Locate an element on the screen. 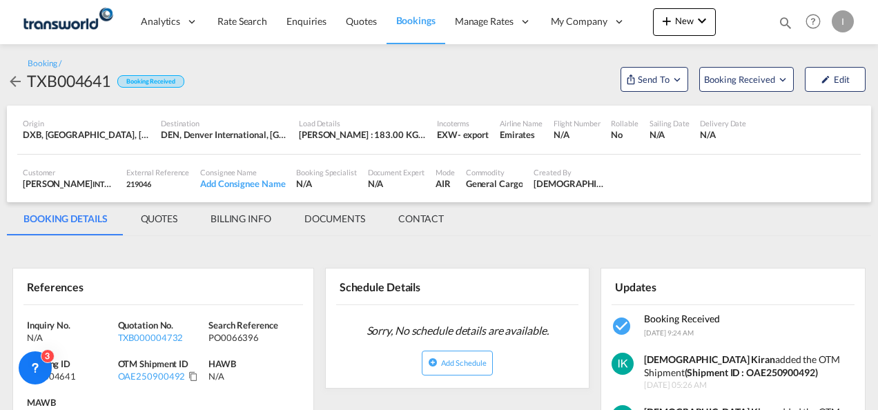 The height and width of the screenshot is (410, 878). strong: (Shipment ID : OAE250900492) is located at coordinates (751, 372).